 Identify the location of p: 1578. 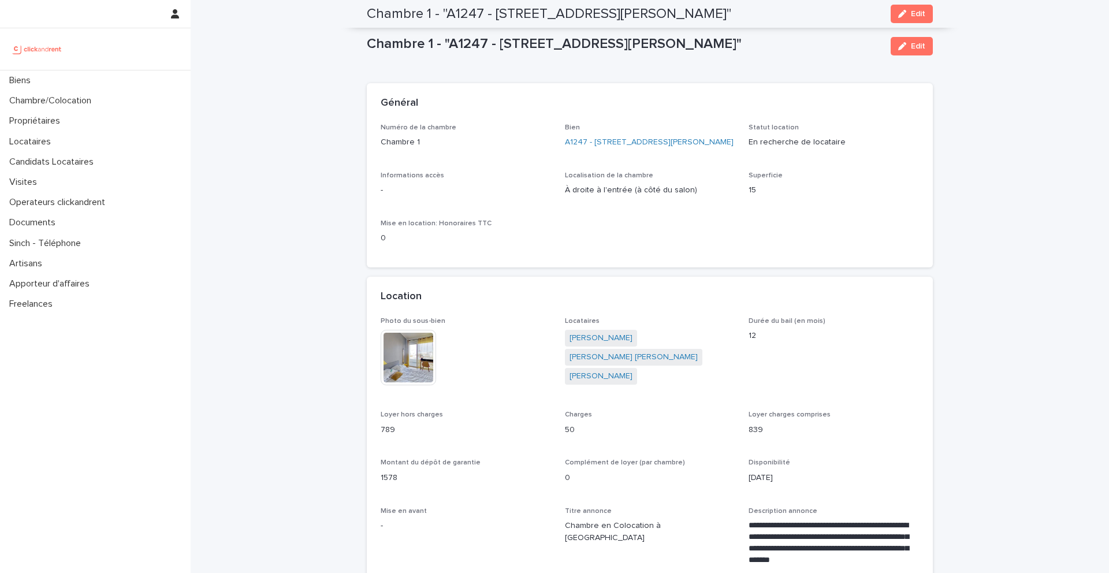
(465, 478).